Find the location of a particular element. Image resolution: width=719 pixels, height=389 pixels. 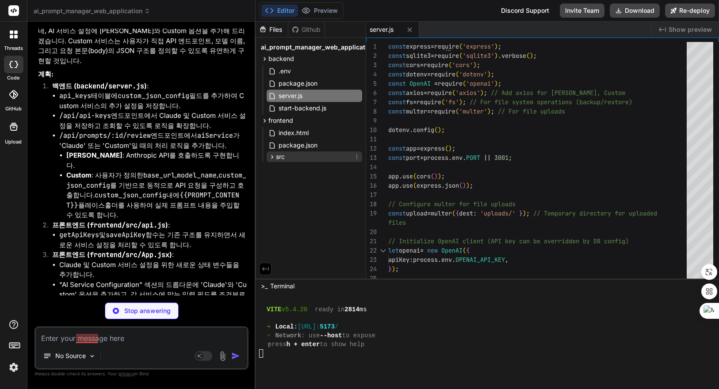

span: // Initialize OpenAI client (API key can be overri is located at coordinates (477, 241).